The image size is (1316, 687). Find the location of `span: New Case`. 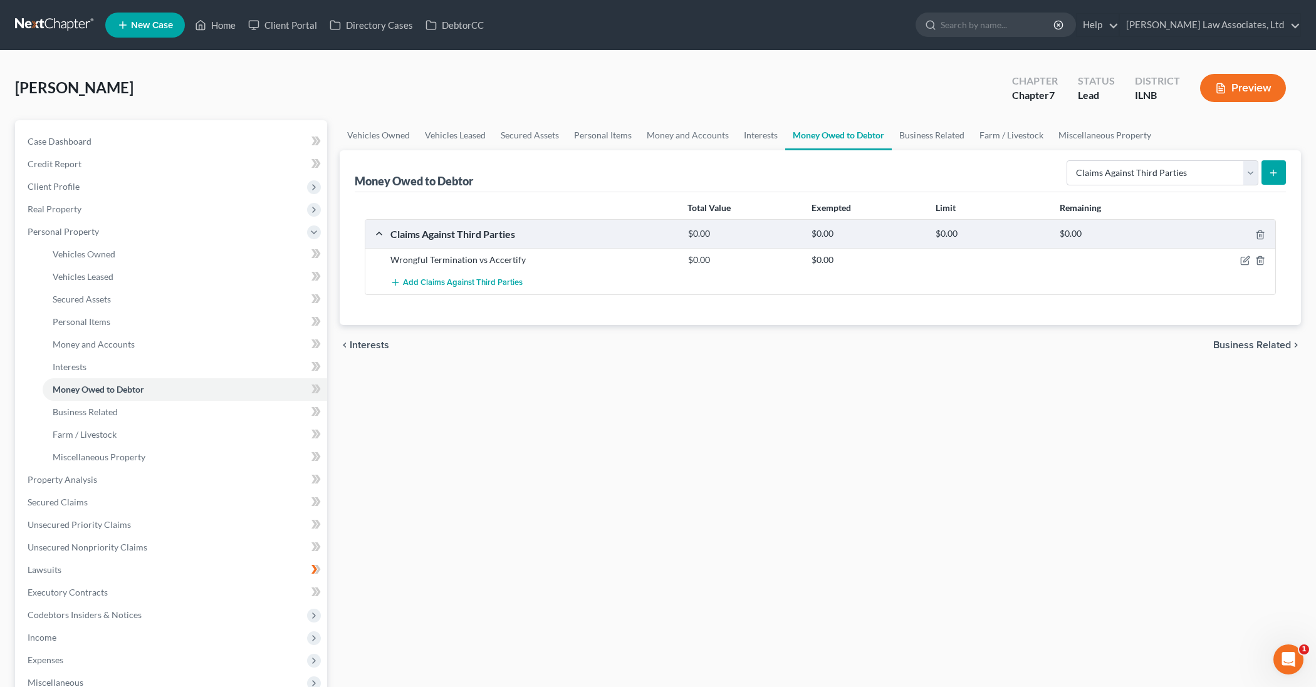

span: New Case is located at coordinates (152, 25).